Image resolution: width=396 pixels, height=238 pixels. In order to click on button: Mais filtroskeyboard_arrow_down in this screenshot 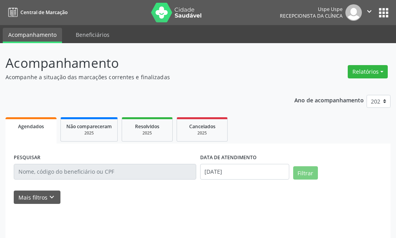, I will do `click(37, 198)`.